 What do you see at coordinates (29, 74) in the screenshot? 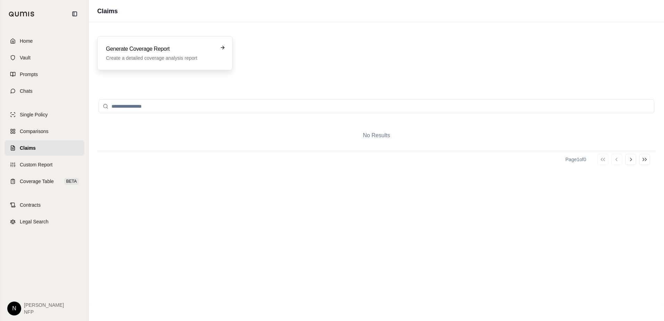
I see `span: Prompts` at bounding box center [29, 74].